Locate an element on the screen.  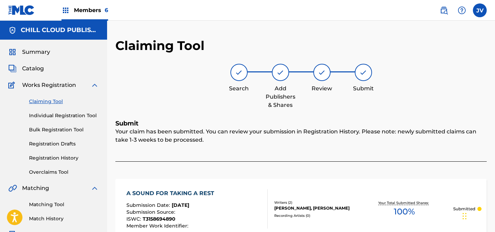
div: Submit is located at coordinates (363, 89).